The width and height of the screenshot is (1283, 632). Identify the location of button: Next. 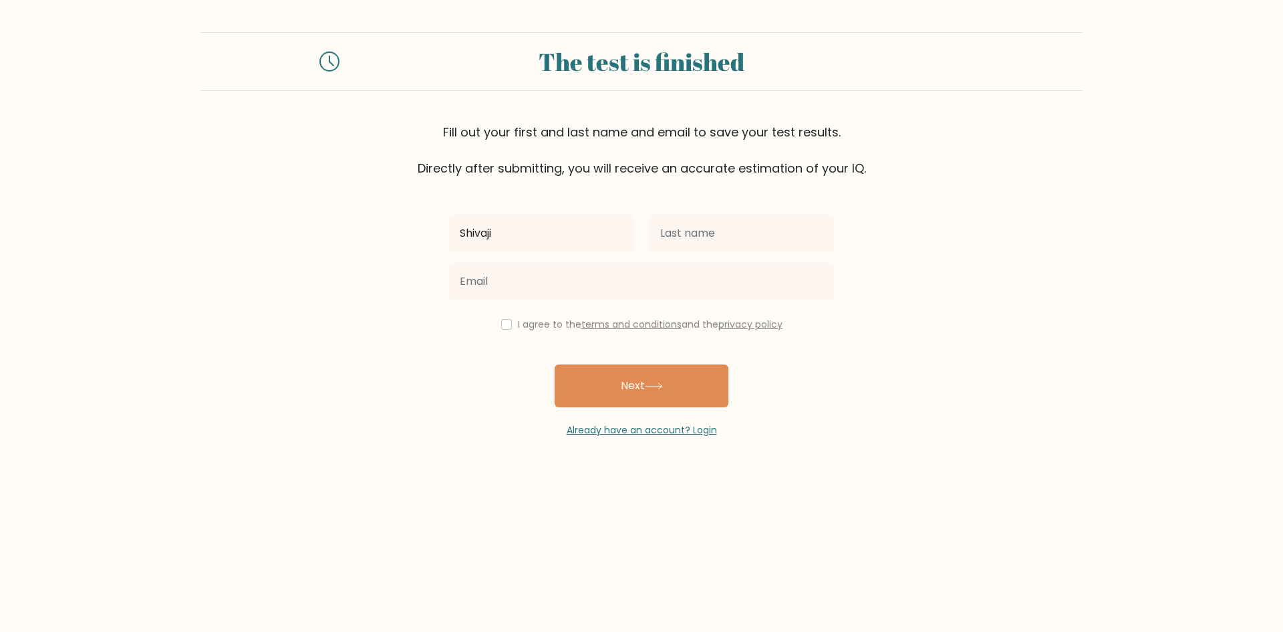
(642, 386).